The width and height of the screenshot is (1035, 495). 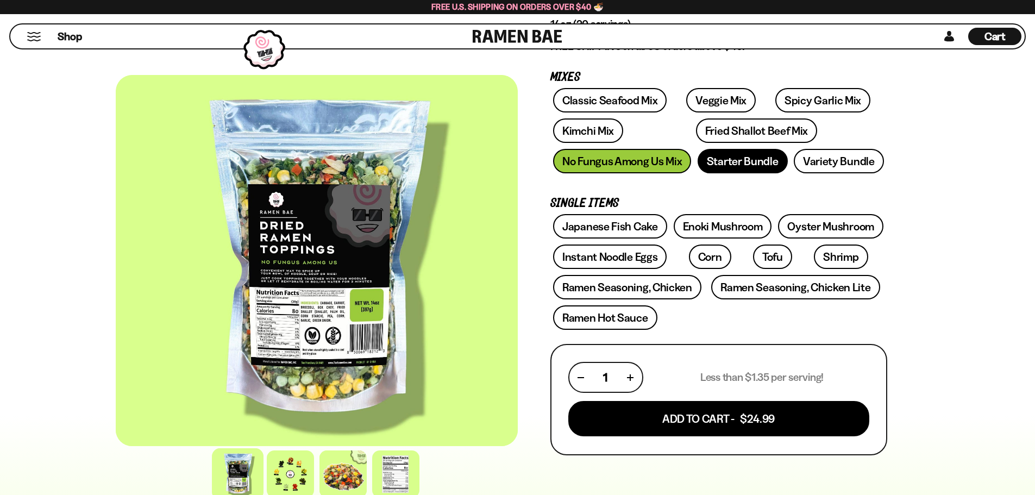 What do you see at coordinates (719, 77) in the screenshot?
I see `p: Mixes` at bounding box center [719, 77].